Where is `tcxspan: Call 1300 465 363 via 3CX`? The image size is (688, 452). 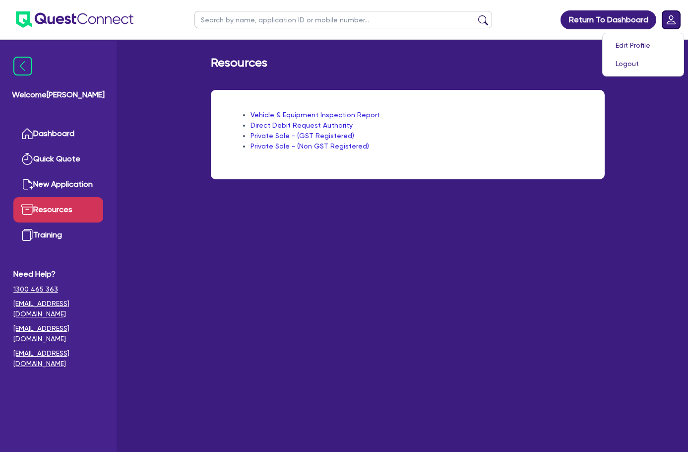
tcxspan: Call 1300 465 363 via 3CX is located at coordinates (36, 289).